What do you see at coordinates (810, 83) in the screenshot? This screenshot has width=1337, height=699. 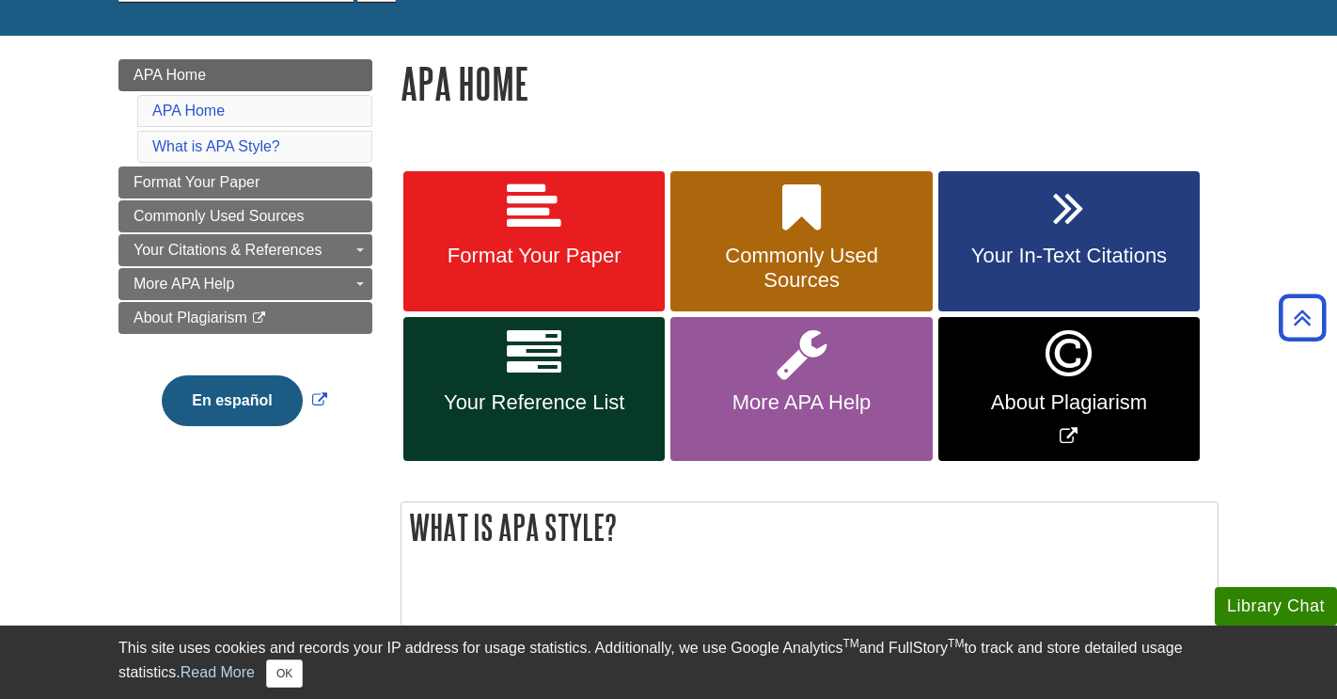 I see `h1: APA Home` at bounding box center [810, 83].